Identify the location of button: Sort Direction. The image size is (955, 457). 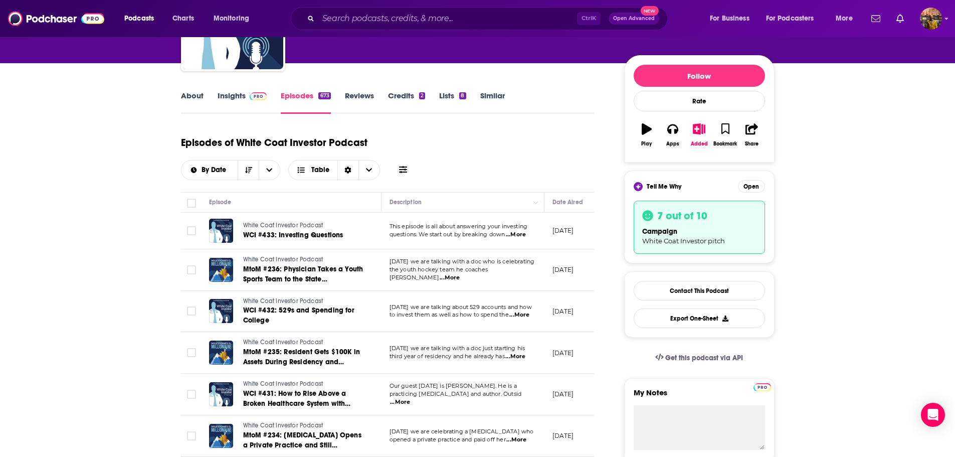
(248, 170).